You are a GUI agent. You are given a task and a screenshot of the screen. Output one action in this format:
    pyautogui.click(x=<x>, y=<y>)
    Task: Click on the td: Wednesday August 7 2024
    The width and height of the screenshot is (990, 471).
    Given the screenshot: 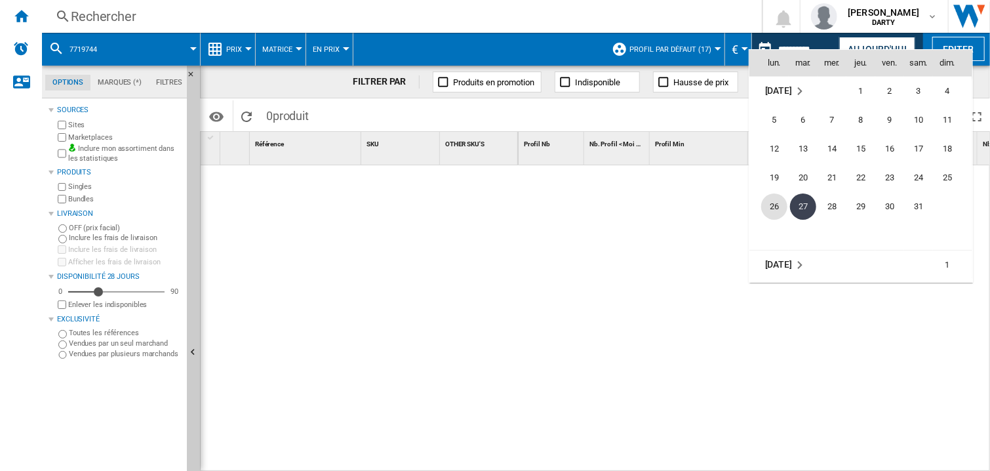 What is the action you would take?
    pyautogui.click(x=832, y=120)
    